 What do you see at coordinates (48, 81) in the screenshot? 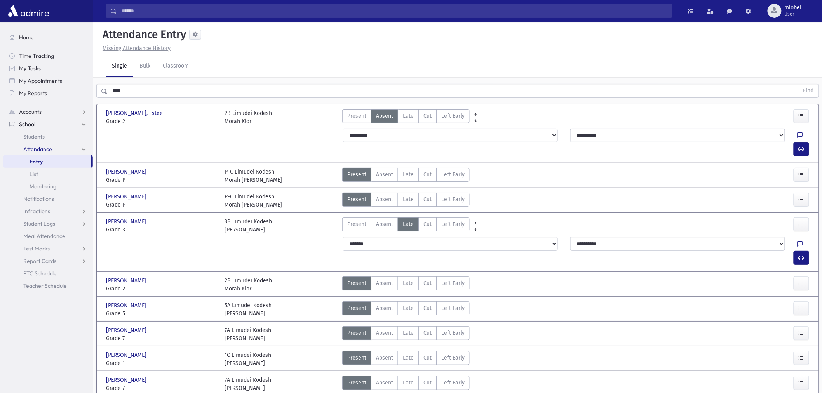
I see `a: My Appointments` at bounding box center [48, 81].